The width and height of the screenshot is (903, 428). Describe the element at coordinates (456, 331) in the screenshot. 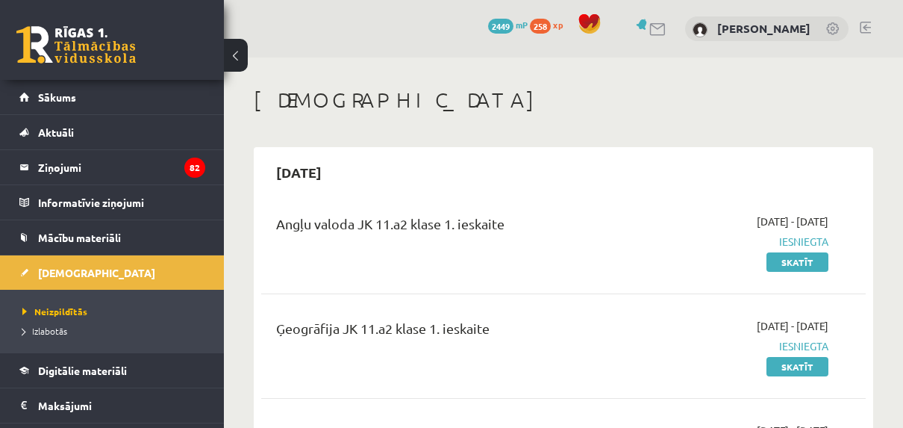

I see `div: Ģeogrāfija JK 11.a2 klase 1. ieskaite` at that location.